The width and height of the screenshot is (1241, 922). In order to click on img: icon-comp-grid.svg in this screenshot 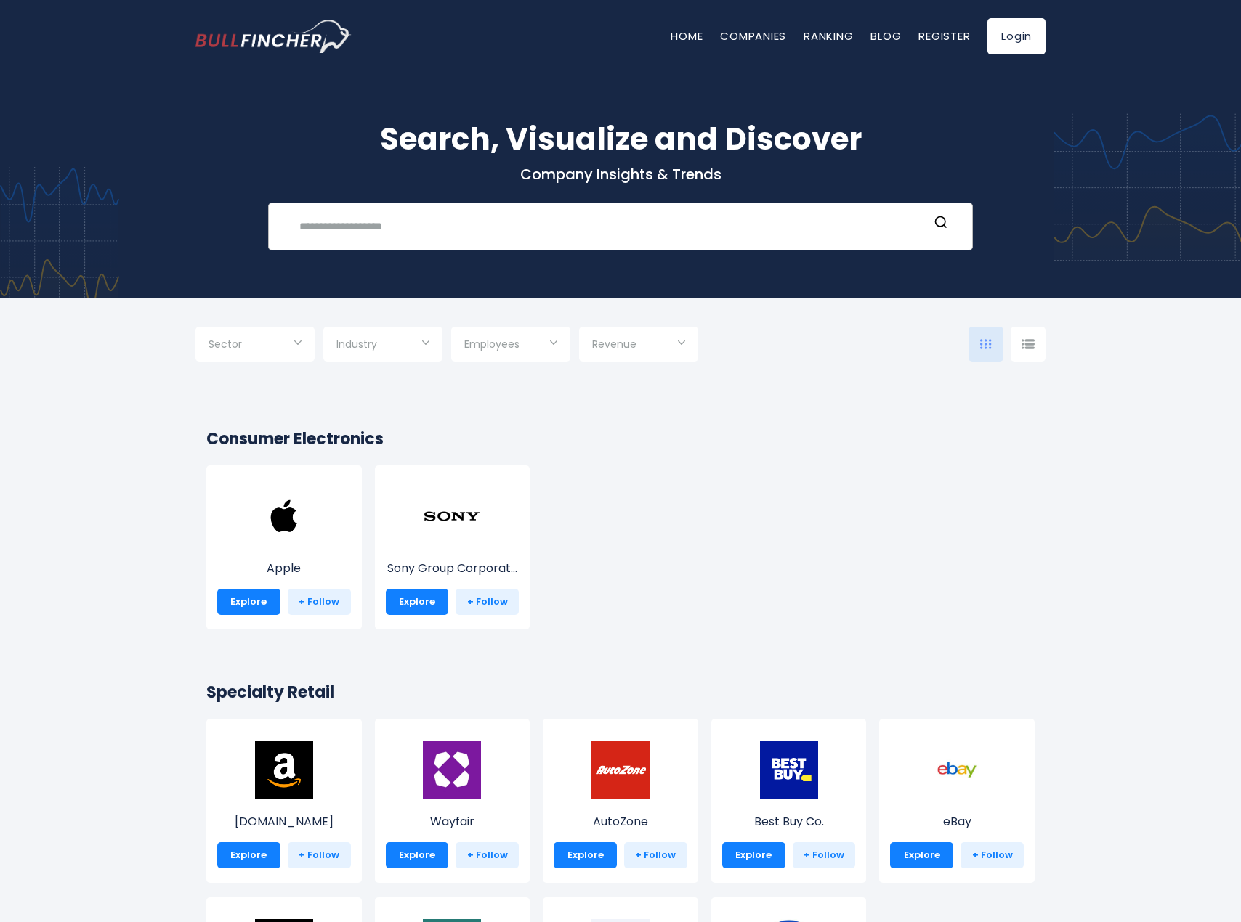, I will do `click(986, 344)`.